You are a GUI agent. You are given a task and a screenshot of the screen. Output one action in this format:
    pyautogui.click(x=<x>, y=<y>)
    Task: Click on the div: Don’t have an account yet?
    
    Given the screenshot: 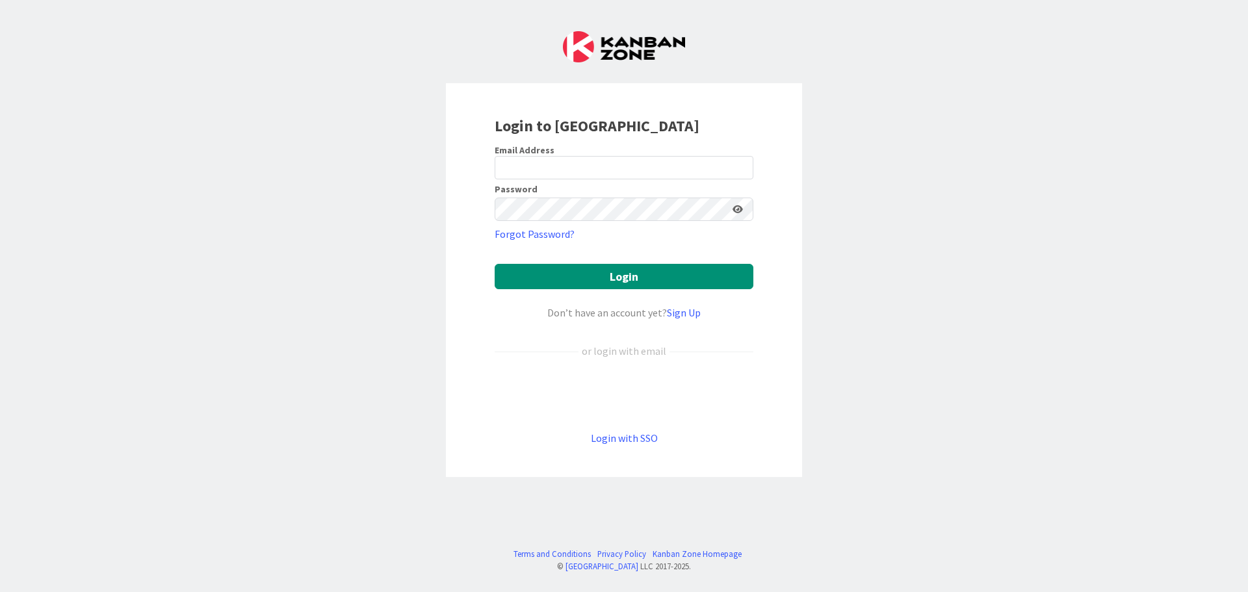 What is the action you would take?
    pyautogui.click(x=624, y=313)
    